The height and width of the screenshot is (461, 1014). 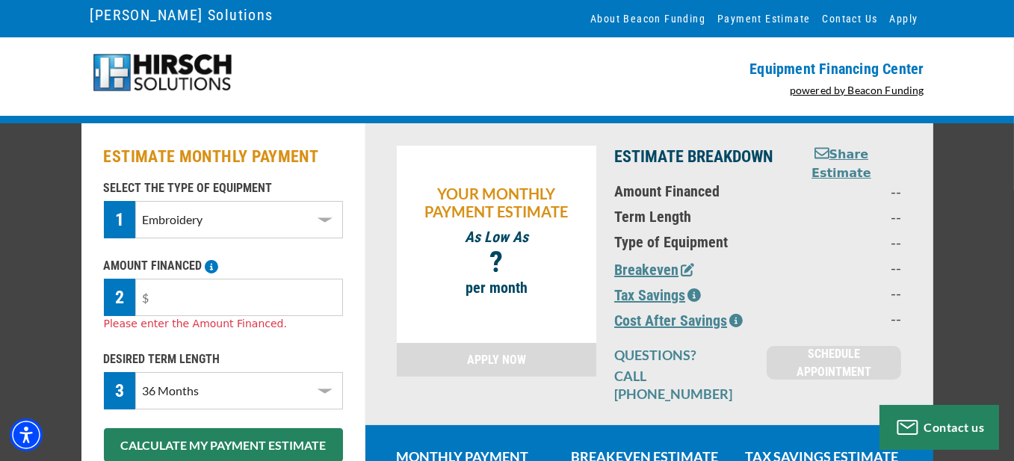 I want to click on h2: ESTIMATE MONTHLY PAYMENT, so click(x=224, y=157).